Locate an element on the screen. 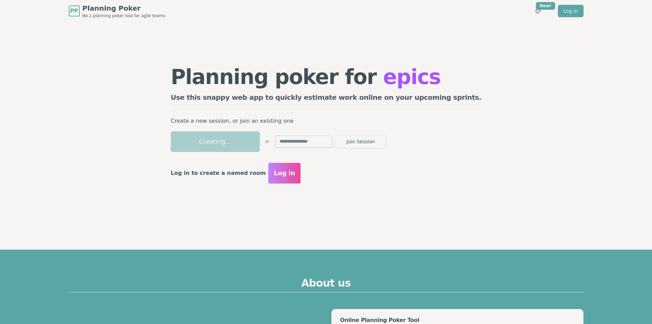 The image size is (652, 324). div: New! is located at coordinates (546, 6).